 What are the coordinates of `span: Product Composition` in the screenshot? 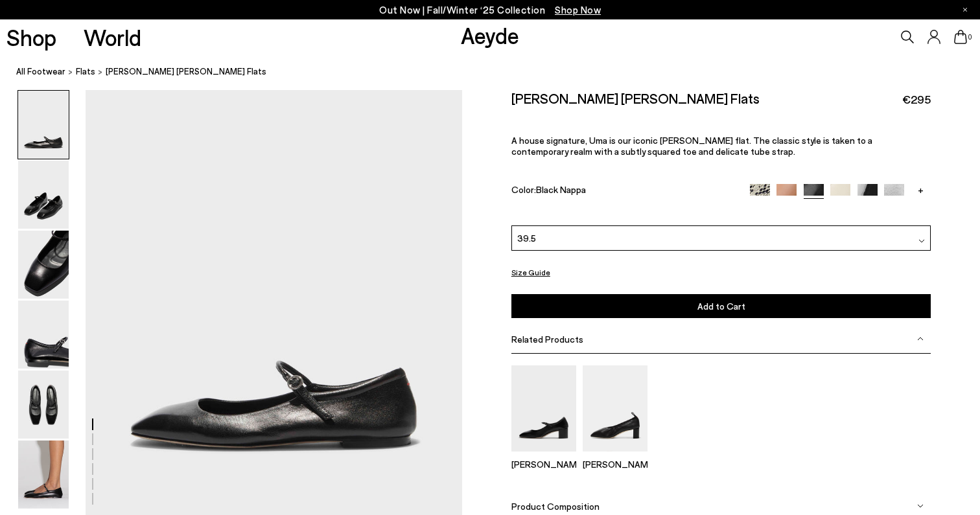 It's located at (556, 506).